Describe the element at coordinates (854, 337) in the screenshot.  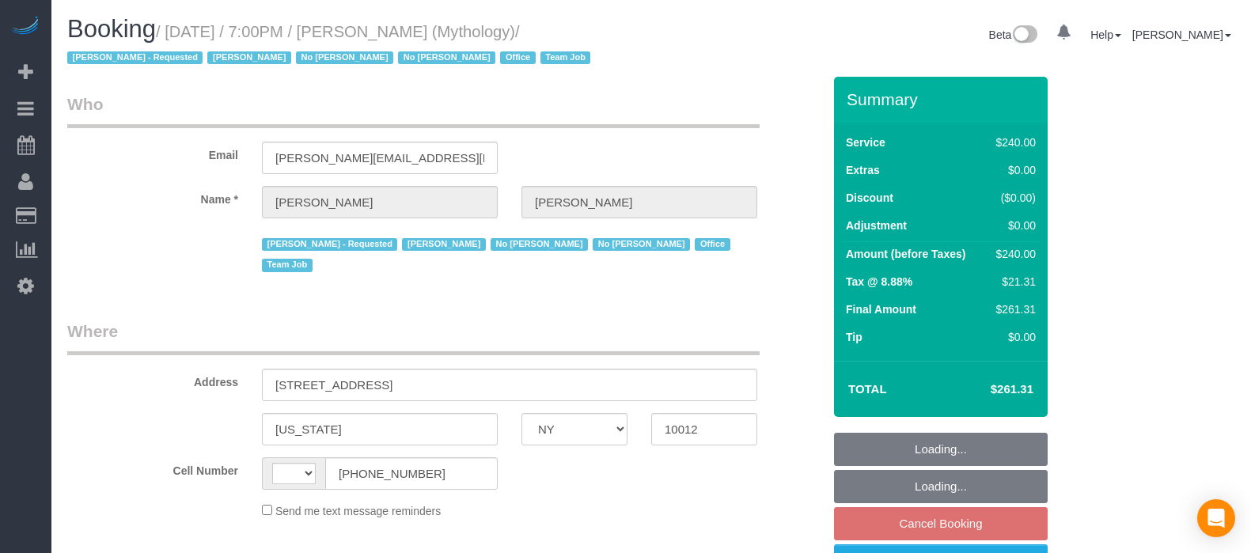
I see `label: Tip` at that location.